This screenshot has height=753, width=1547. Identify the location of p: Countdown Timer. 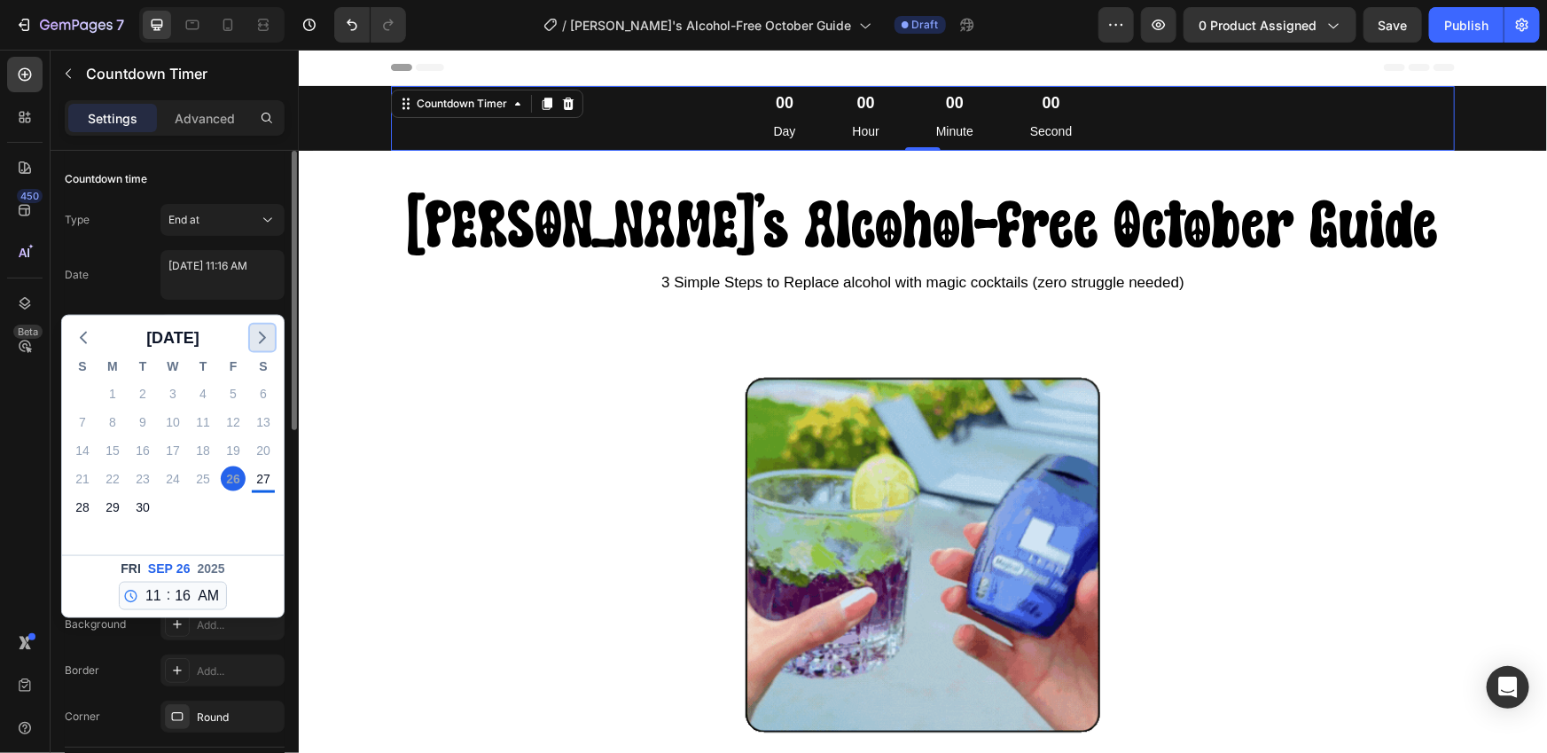
(182, 74).